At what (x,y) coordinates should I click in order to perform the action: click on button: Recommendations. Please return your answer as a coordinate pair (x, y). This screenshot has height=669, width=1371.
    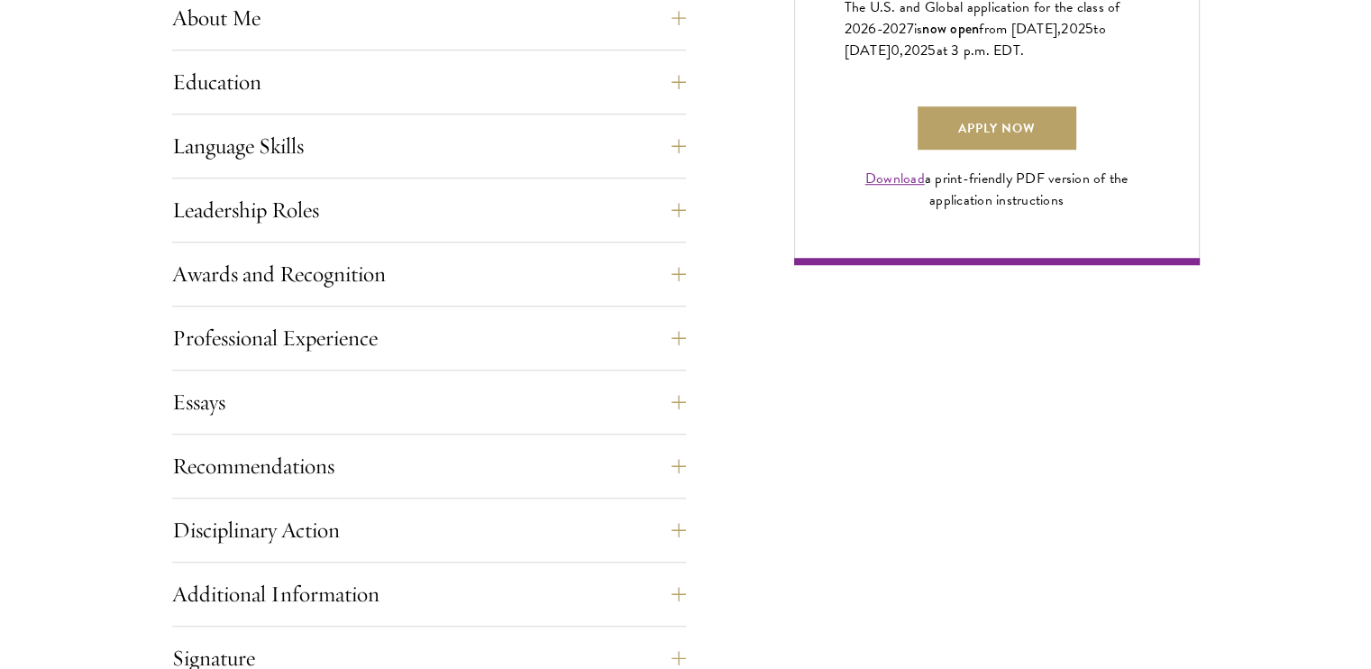
    Looking at the image, I should click on (429, 466).